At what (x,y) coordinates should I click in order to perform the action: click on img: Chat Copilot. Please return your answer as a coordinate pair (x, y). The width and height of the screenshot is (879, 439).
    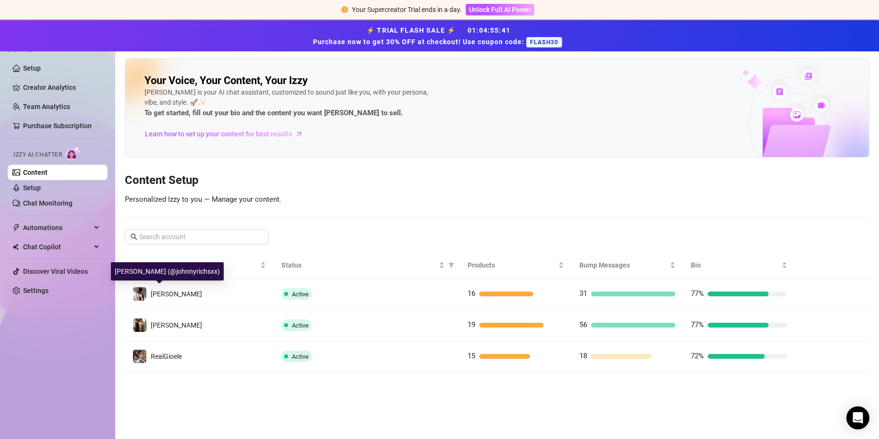
    Looking at the image, I should click on (15, 247).